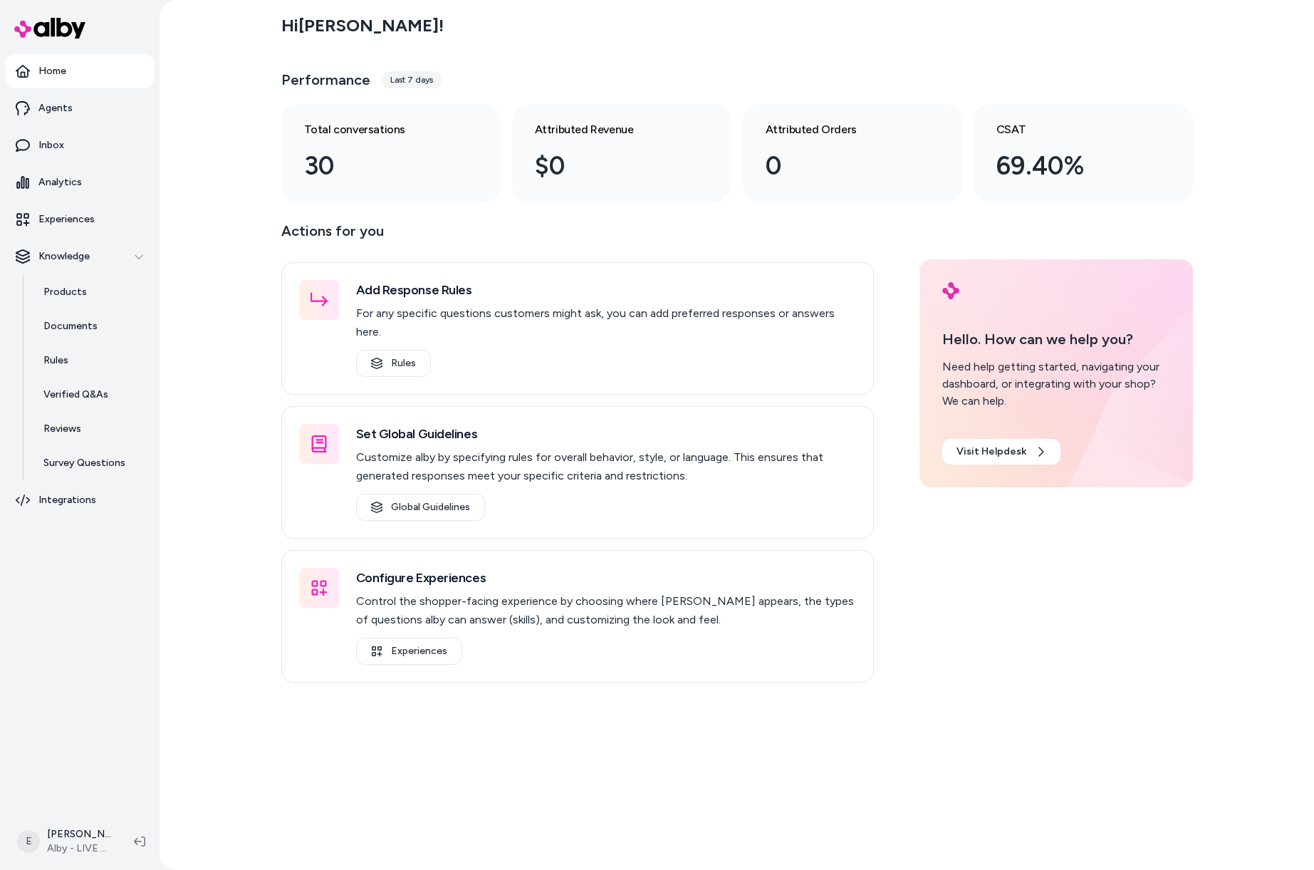  Describe the element at coordinates (51, 145) in the screenshot. I see `p: Inbox` at that location.